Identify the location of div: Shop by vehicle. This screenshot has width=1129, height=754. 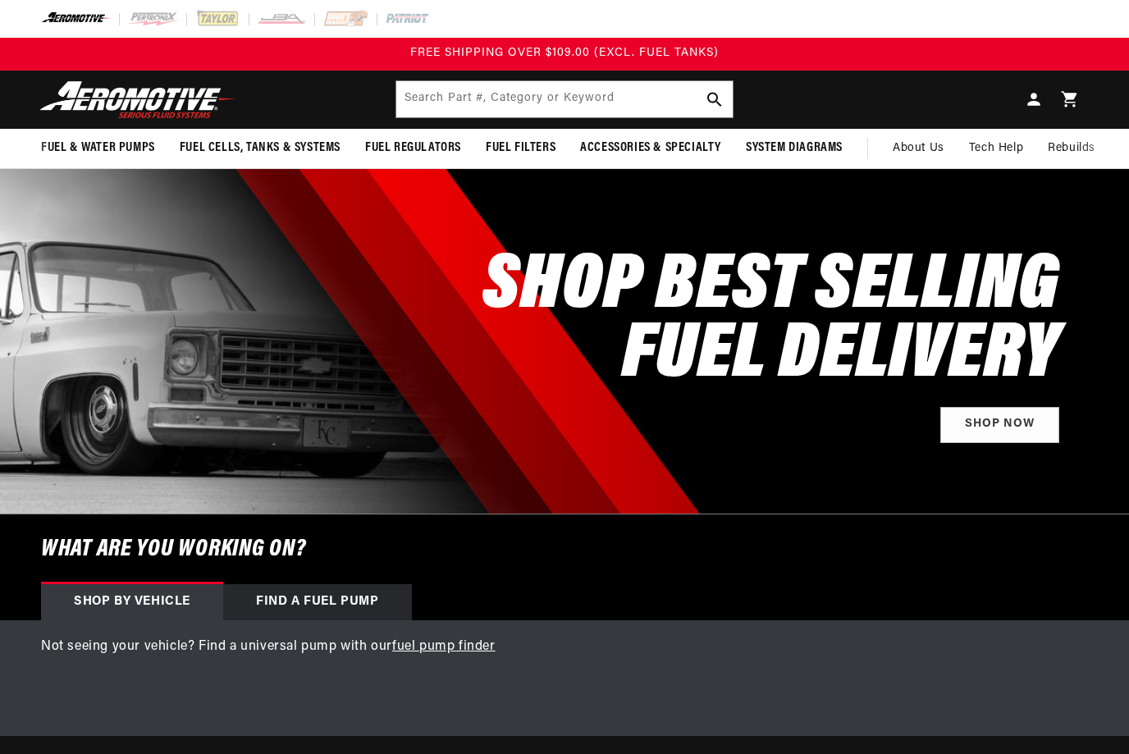
(132, 602).